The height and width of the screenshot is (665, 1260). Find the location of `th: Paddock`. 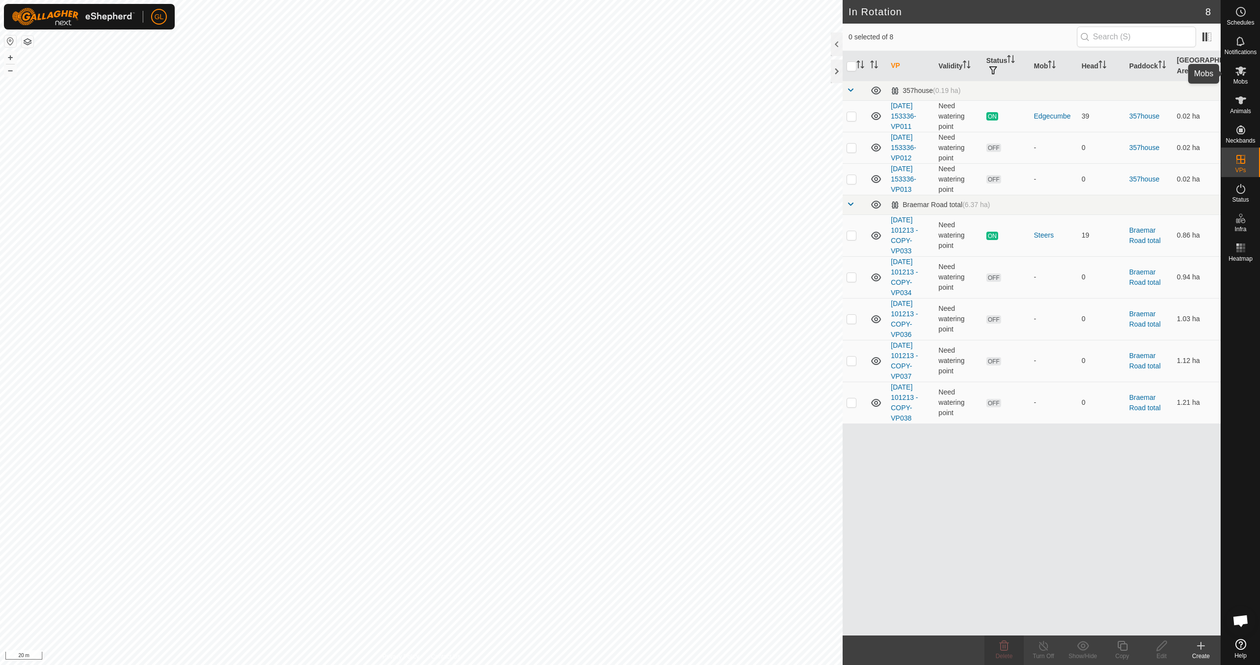

th: Paddock is located at coordinates (1149, 66).